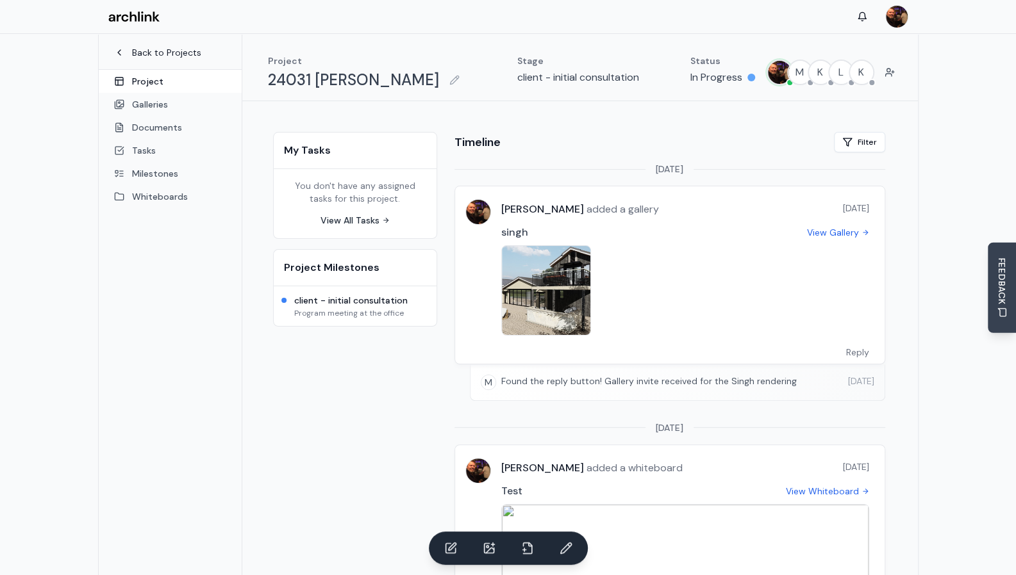 The image size is (1016, 575). What do you see at coordinates (578, 61) in the screenshot?
I see `p: Stage` at bounding box center [578, 61].